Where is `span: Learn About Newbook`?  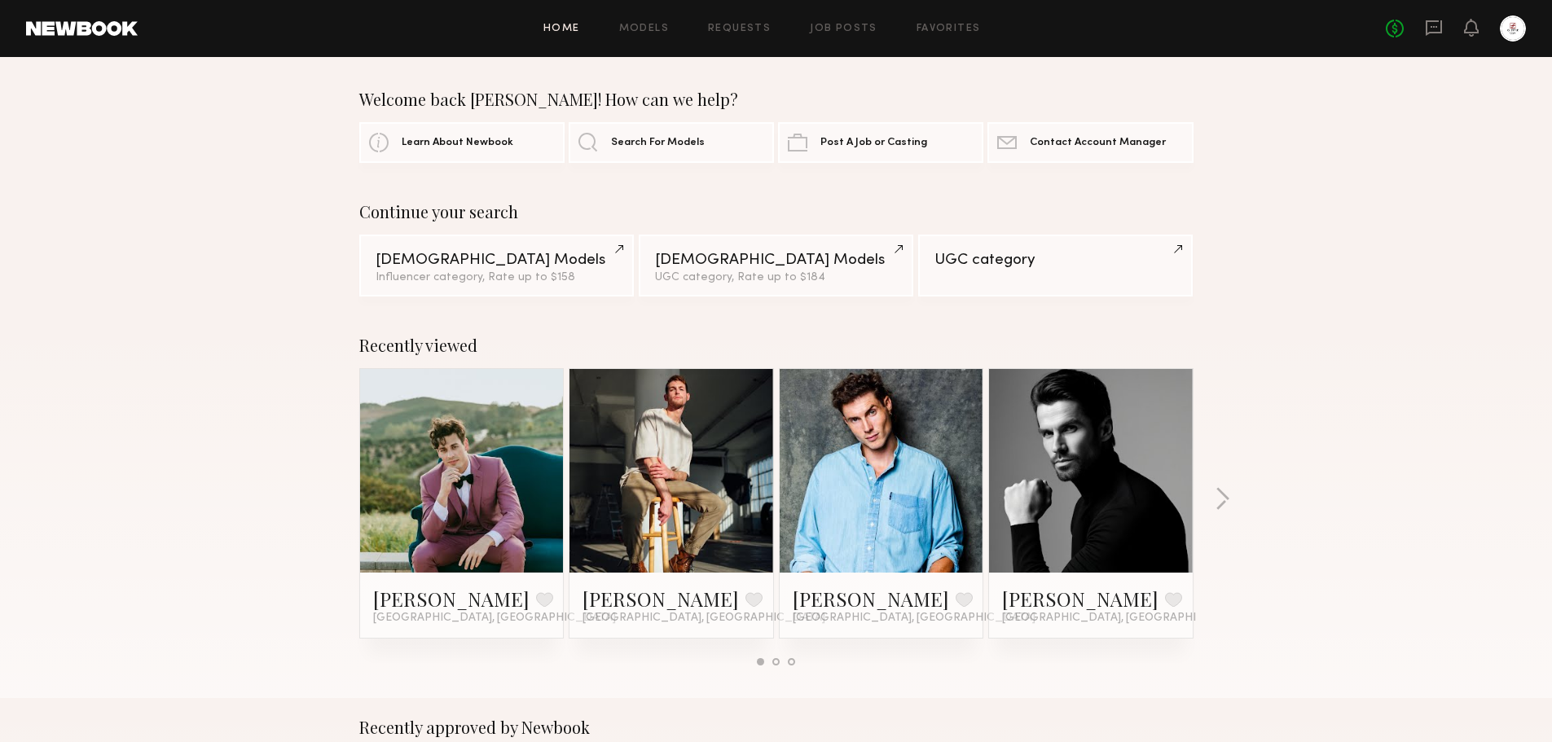
span: Learn About Newbook is located at coordinates (457, 143).